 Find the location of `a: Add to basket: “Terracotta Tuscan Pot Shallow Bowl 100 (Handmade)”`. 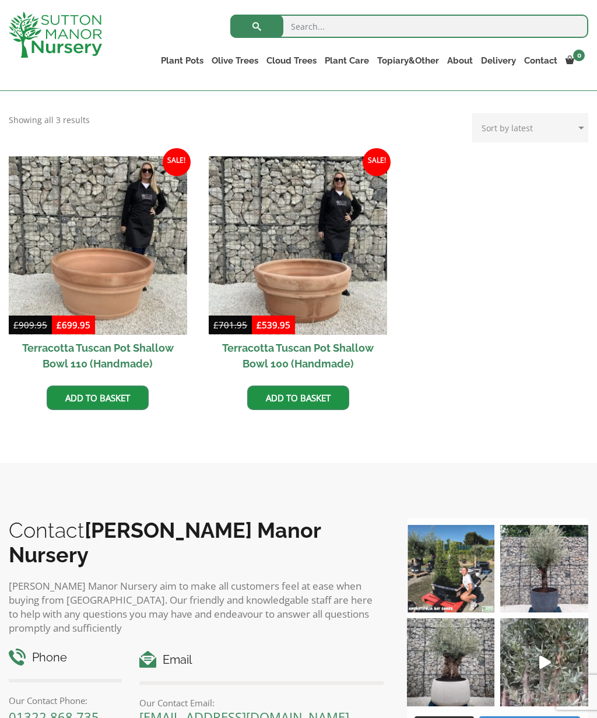

a: Add to basket: “Terracotta Tuscan Pot Shallow Bowl 100 (Handmade)” is located at coordinates (298, 398).